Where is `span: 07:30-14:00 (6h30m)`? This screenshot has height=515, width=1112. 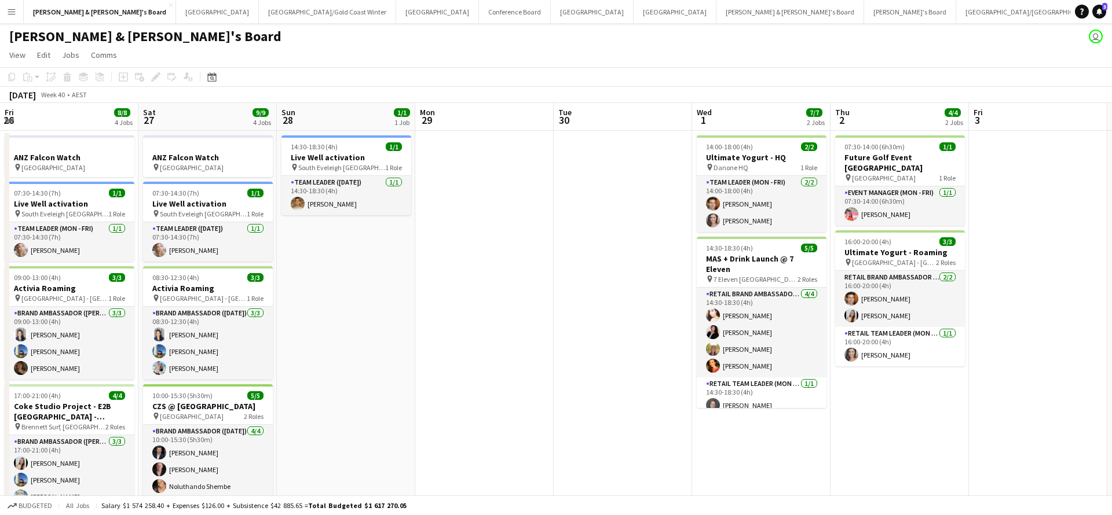
span: 07:30-14:00 (6h30m) is located at coordinates (874, 146).